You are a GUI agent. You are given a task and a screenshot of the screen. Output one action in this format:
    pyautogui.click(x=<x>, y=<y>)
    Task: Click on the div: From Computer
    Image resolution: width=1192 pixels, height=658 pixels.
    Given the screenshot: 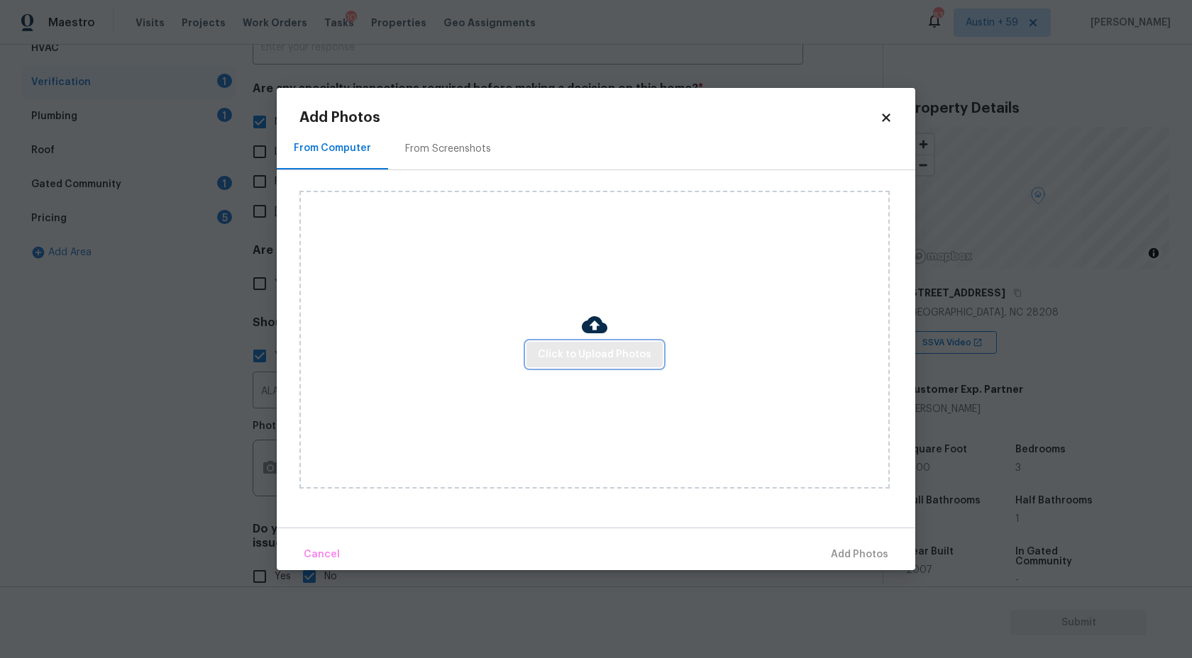 What is the action you would take?
    pyautogui.click(x=332, y=148)
    